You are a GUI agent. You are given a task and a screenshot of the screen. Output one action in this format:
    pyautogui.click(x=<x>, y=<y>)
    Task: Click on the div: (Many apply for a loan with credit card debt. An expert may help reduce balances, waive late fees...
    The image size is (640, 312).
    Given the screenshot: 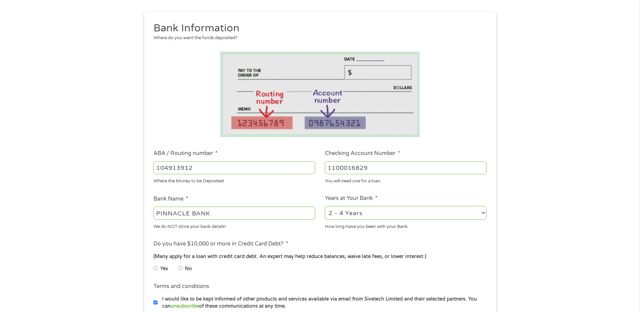 What is the action you would take?
    pyautogui.click(x=320, y=256)
    